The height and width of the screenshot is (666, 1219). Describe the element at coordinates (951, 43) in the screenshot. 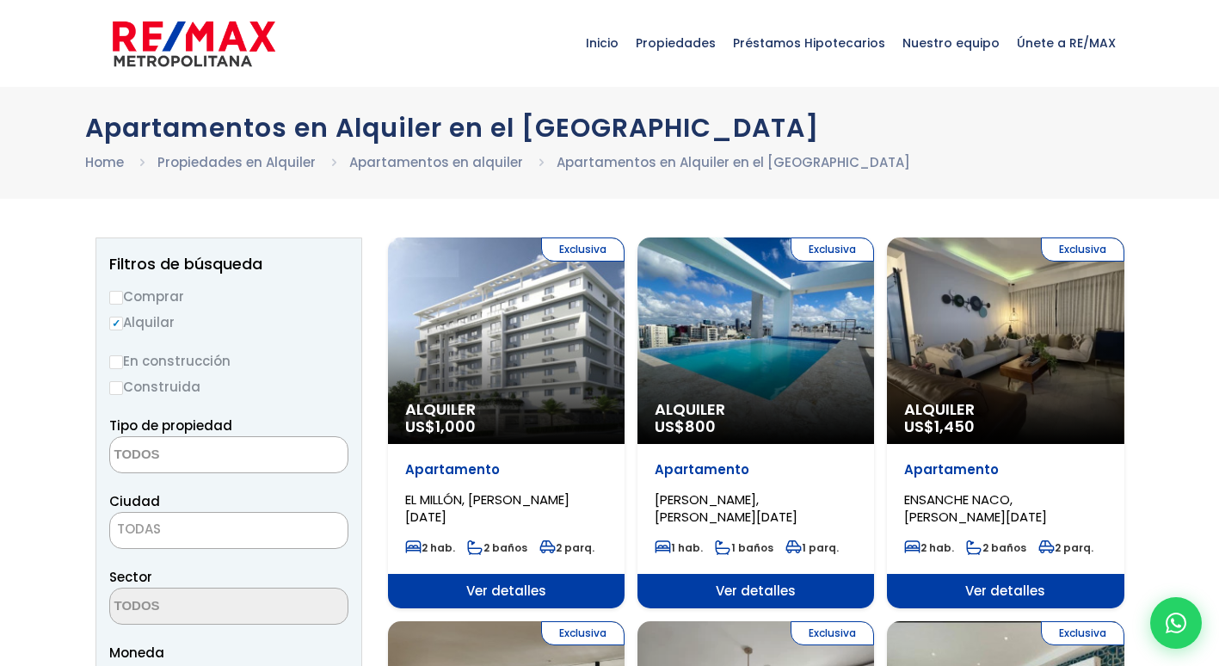

I see `span: Nuestro equipo` at that location.